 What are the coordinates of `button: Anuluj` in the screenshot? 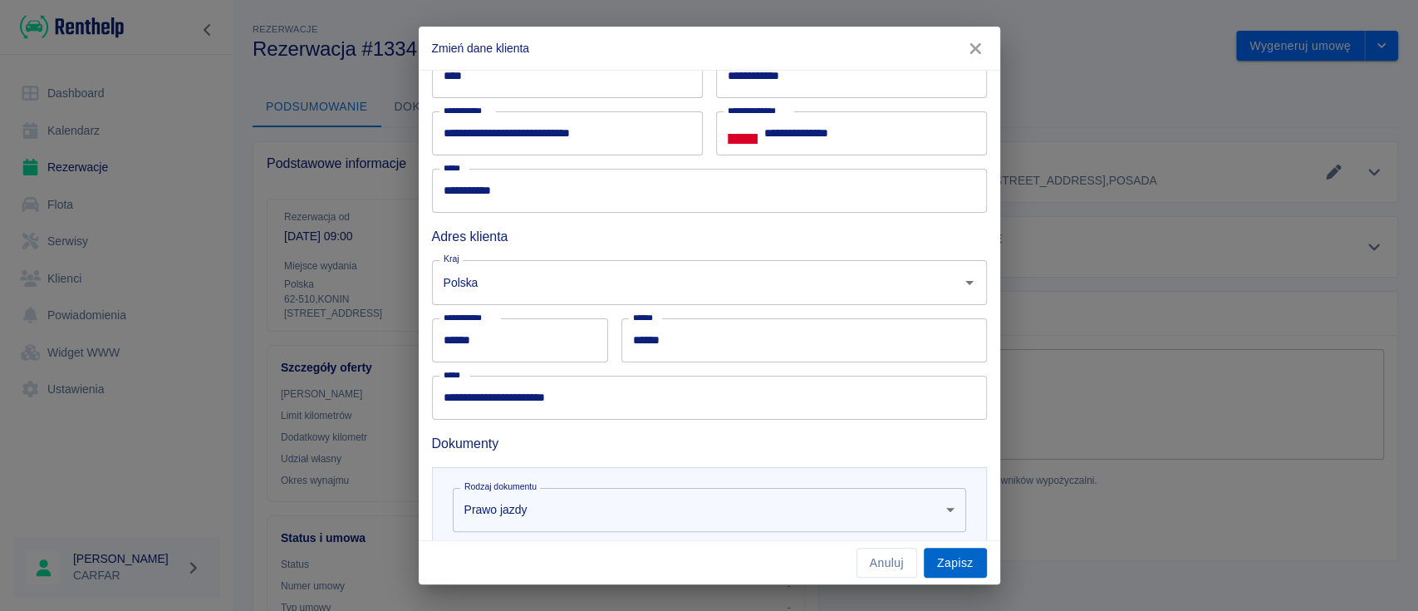 It's located at (887, 563).